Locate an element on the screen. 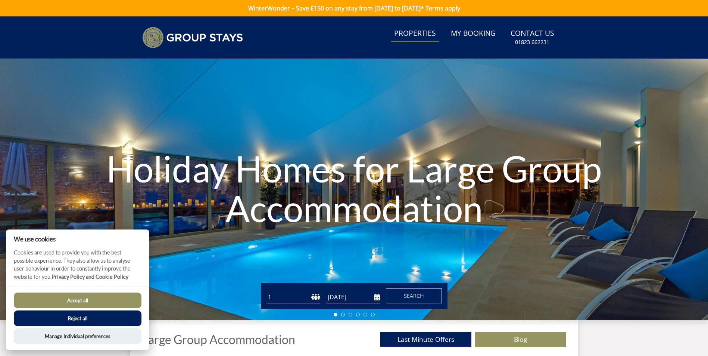 The height and width of the screenshot is (356, 708). h2: We use cookies is located at coordinates (78, 239).